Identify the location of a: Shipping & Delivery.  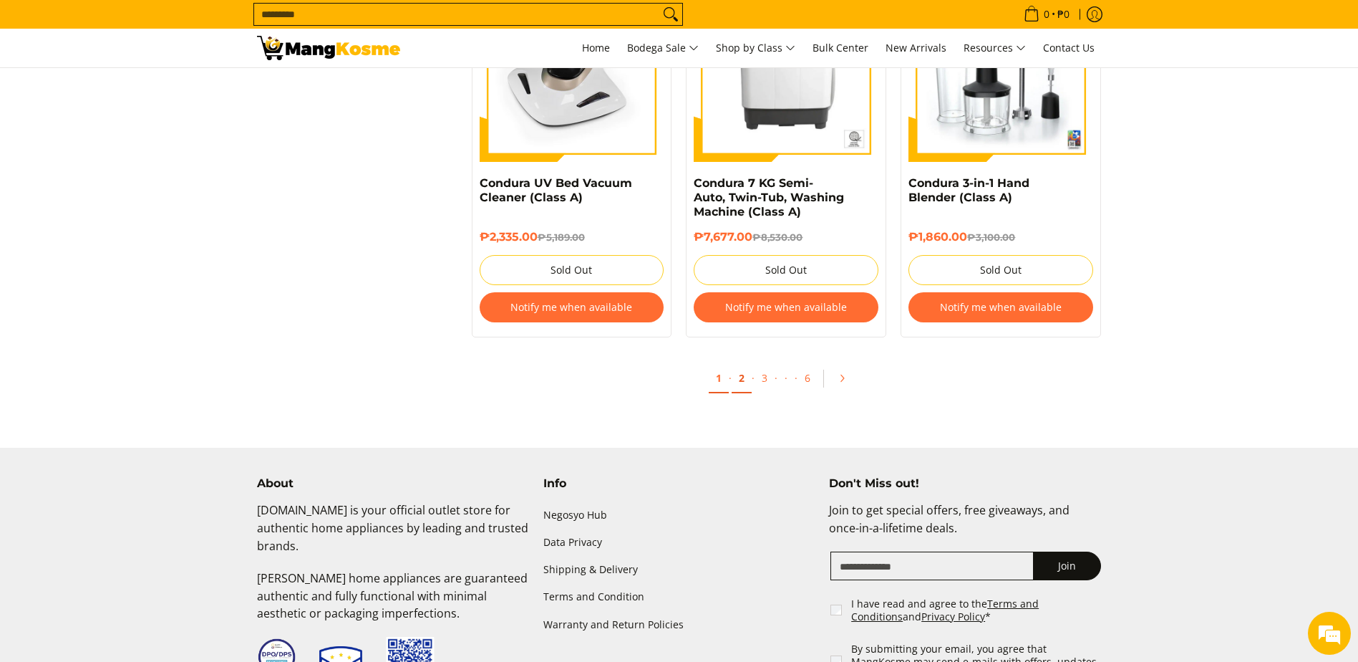
(680, 570).